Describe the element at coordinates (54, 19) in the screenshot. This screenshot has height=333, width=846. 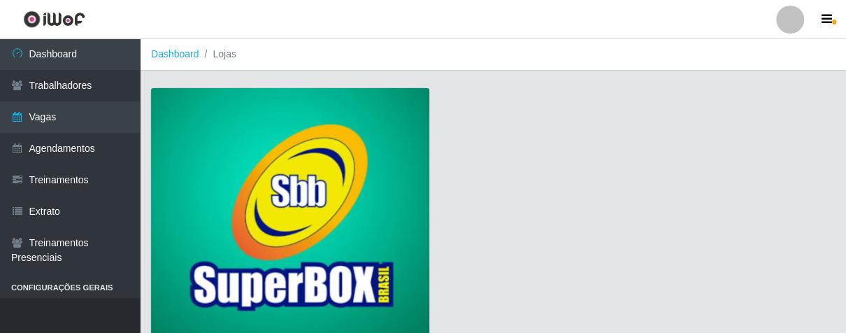
I see `img: CoreUI Logo` at that location.